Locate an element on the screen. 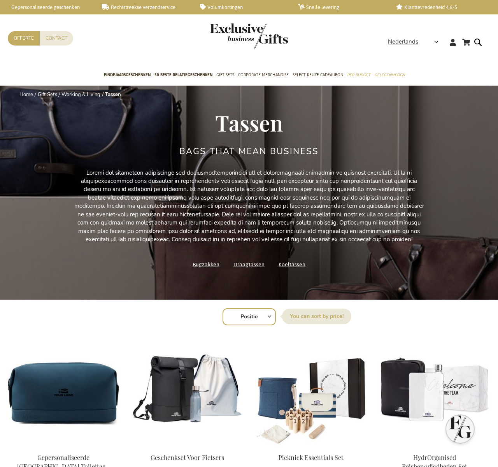 This screenshot has height=467, width=498. a: HydrOrganised Travel Essentials Set is located at coordinates (435, 447).